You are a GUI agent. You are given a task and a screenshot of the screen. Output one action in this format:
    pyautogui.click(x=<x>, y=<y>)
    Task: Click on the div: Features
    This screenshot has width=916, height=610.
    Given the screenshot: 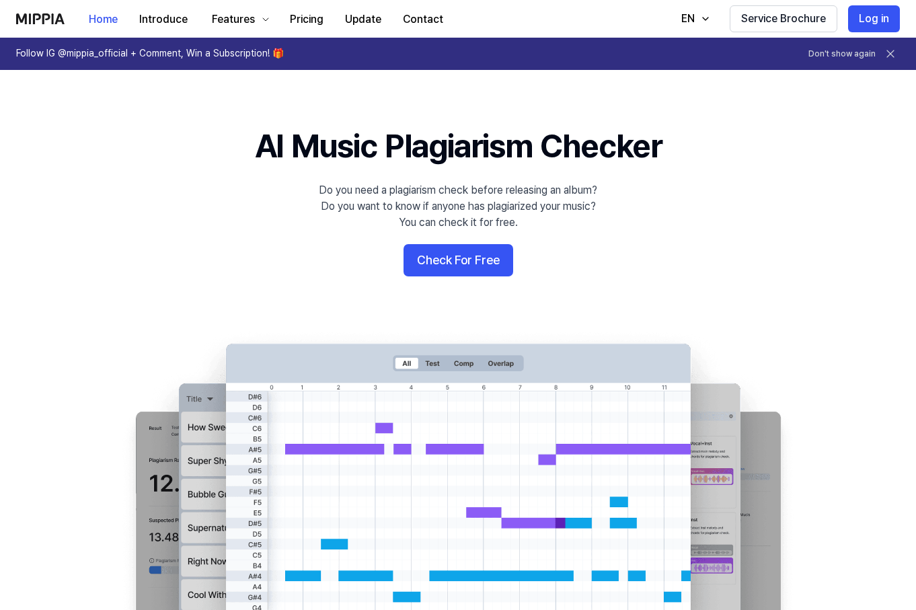 What is the action you would take?
    pyautogui.click(x=233, y=20)
    